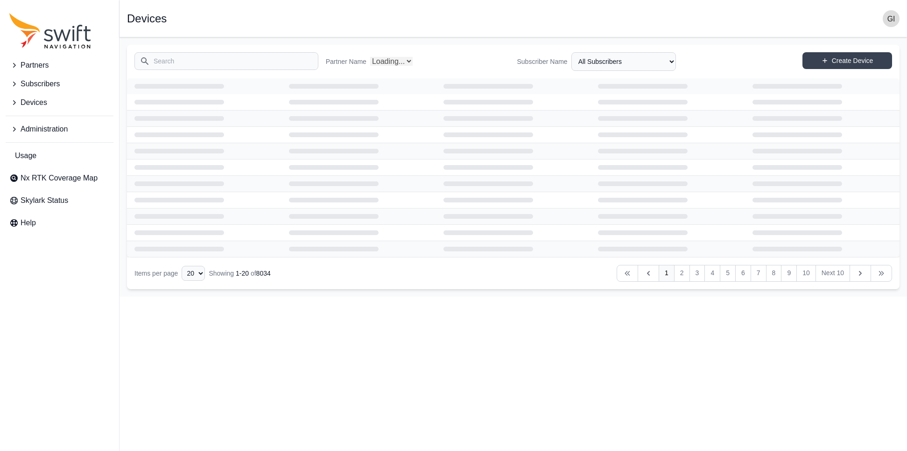 The width and height of the screenshot is (907, 451). What do you see at coordinates (623, 62) in the screenshot?
I see `select: Subscriber` at bounding box center [623, 62].